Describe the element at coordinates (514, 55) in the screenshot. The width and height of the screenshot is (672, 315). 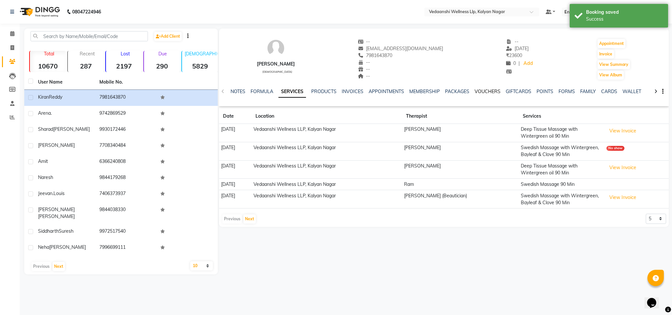
I see `span: 23600` at that location.